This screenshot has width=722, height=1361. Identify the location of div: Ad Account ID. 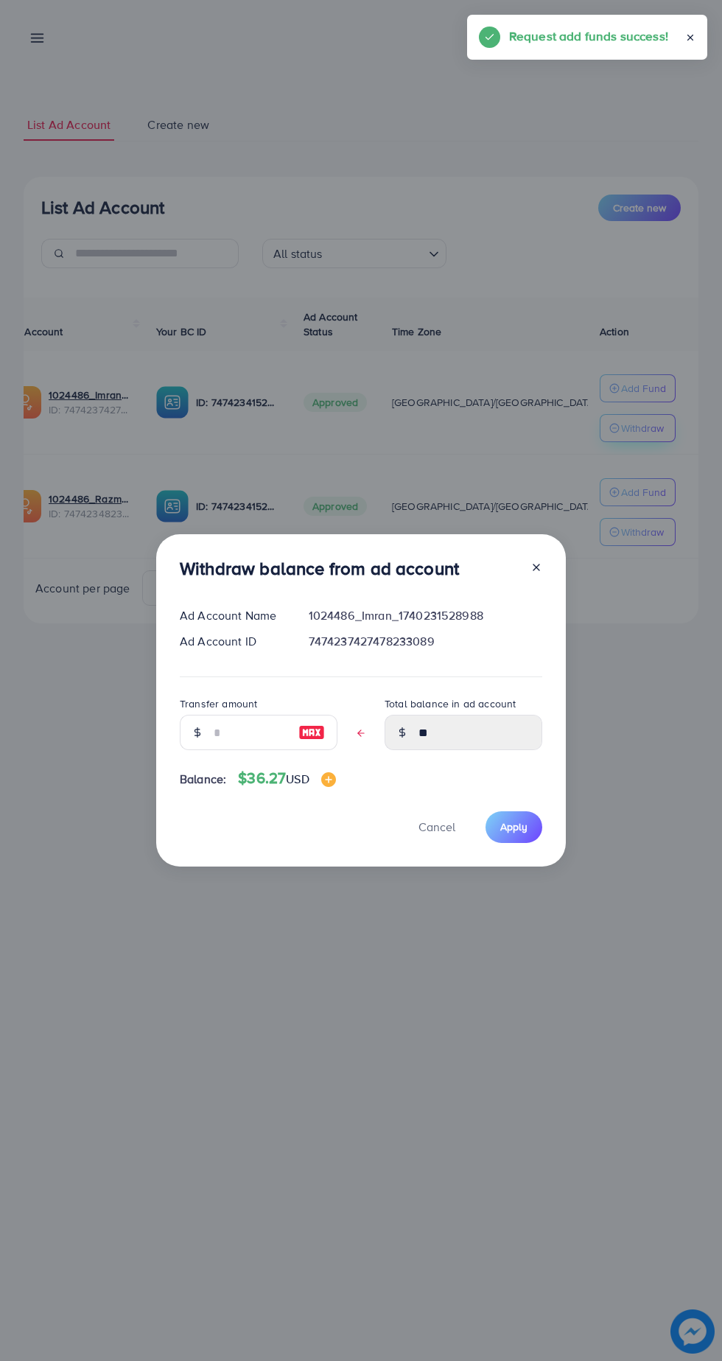
(232, 641).